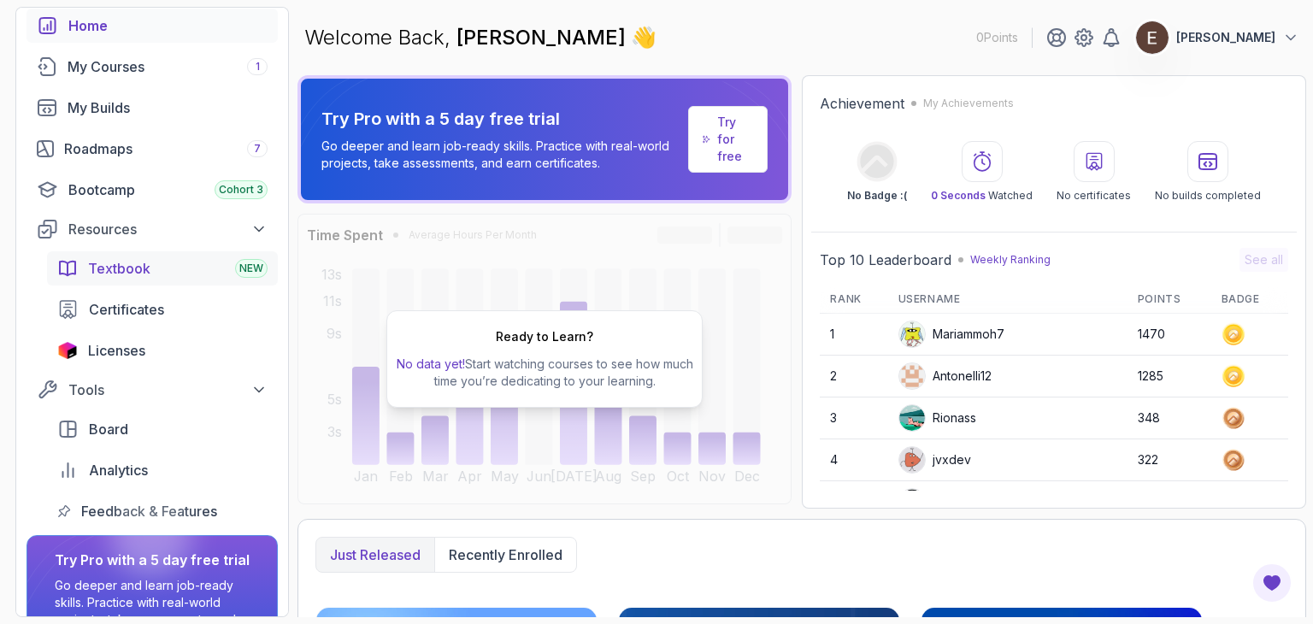 The height and width of the screenshot is (624, 1313). What do you see at coordinates (168, 67) in the screenshot?
I see `div: My Courses` at bounding box center [168, 67].